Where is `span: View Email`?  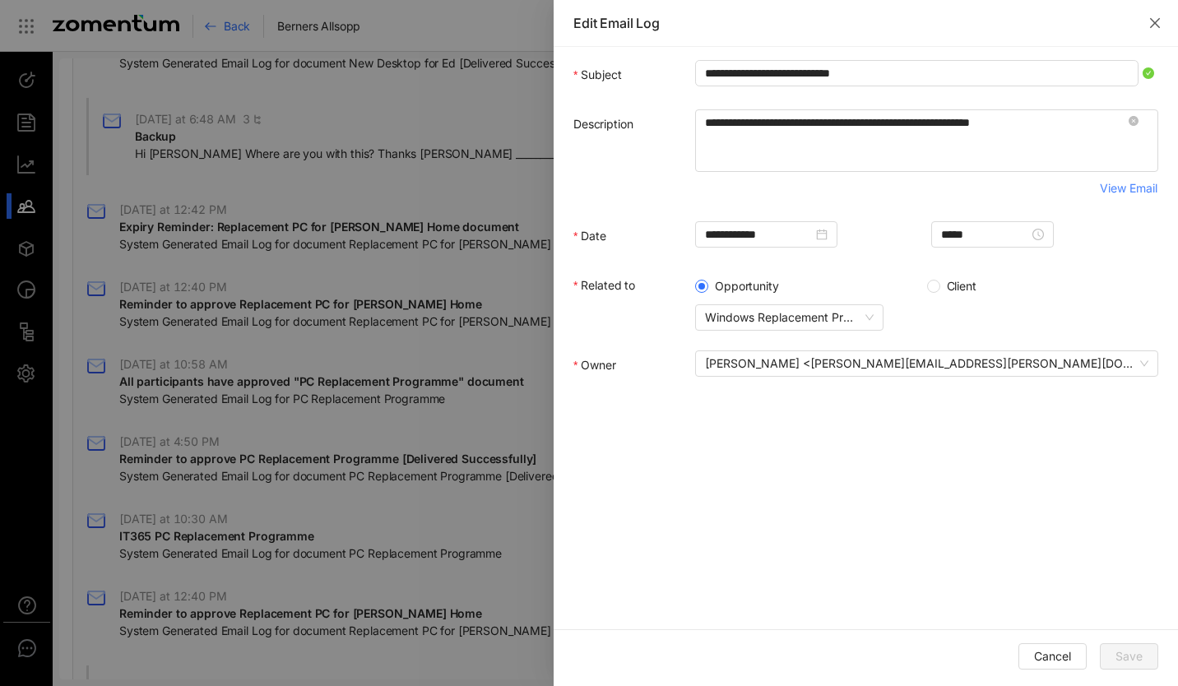
span: View Email is located at coordinates (1129, 188).